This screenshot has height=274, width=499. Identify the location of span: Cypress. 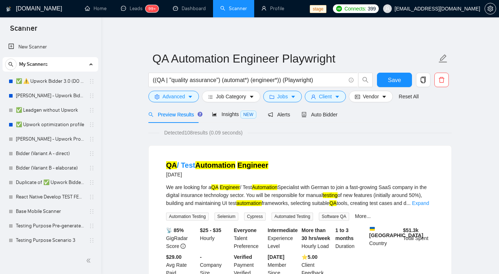
(255, 216).